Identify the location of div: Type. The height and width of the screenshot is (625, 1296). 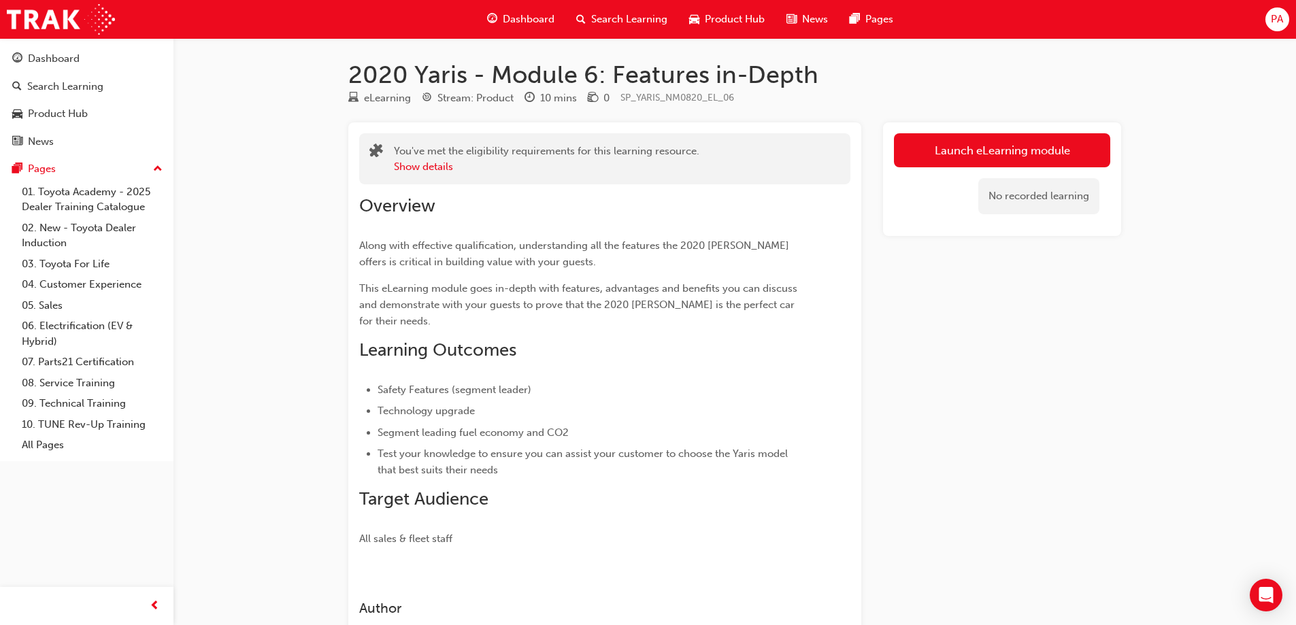
(379, 98).